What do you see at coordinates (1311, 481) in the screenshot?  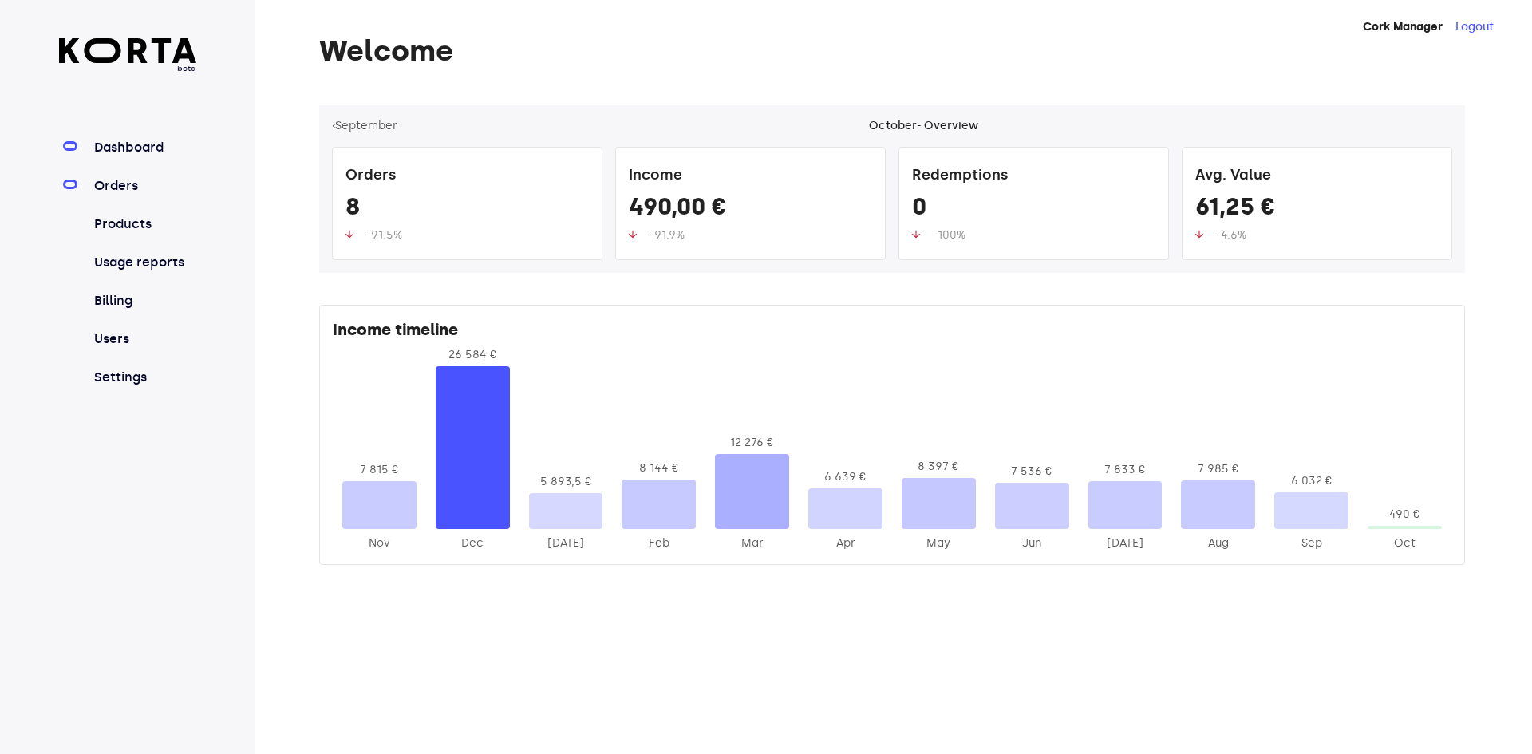 I see `div: 6 032 €` at bounding box center [1311, 481].